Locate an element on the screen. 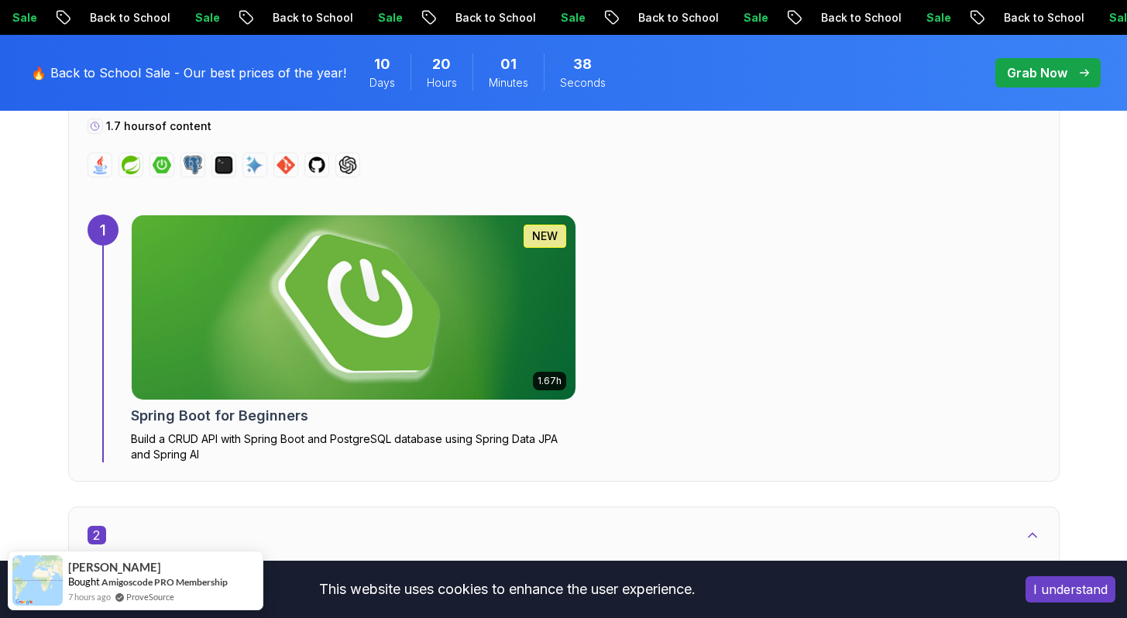  a: Amigoscode PRO Membership is located at coordinates (164, 581).